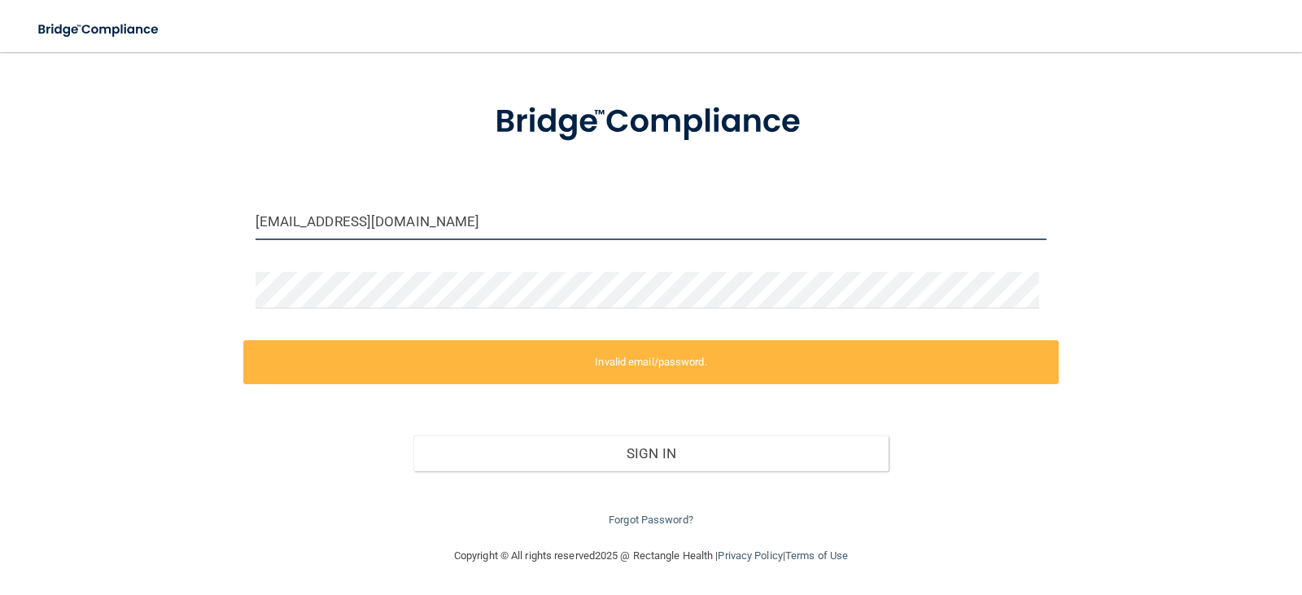 Image resolution: width=1302 pixels, height=595 pixels. Describe the element at coordinates (651, 453) in the screenshot. I see `button: Sign In` at that location.